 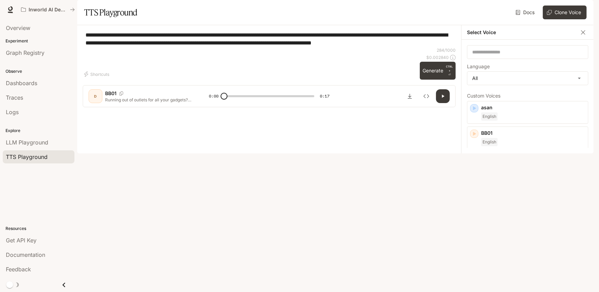 I want to click on button: All workspaces, so click(x=48, y=10).